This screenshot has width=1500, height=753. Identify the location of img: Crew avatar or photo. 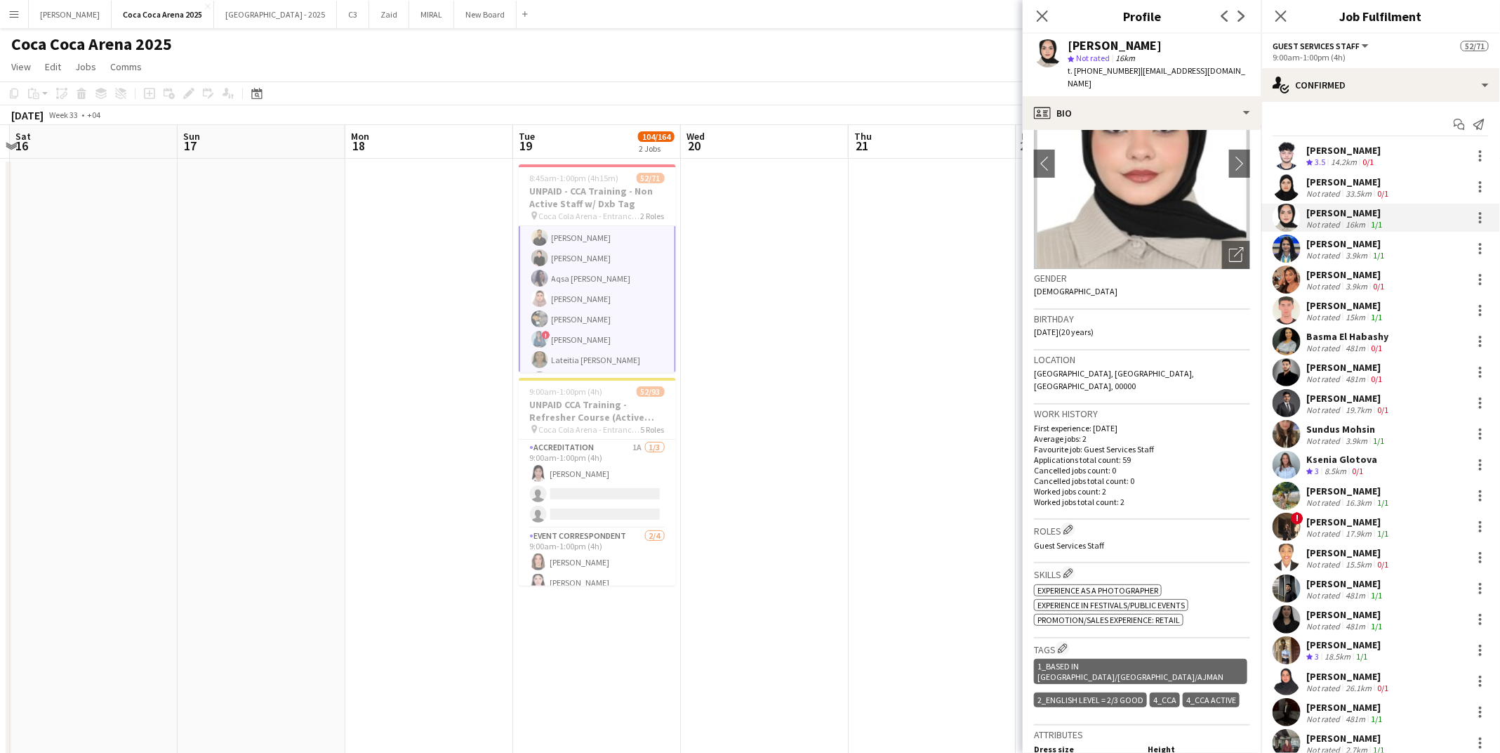
(1142, 164).